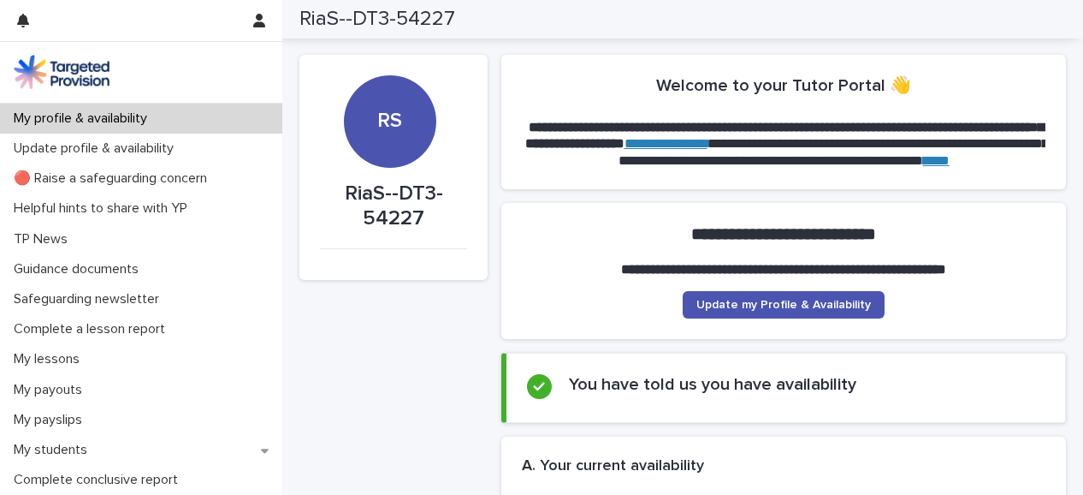 The width and height of the screenshot is (1083, 495). What do you see at coordinates (97, 148) in the screenshot?
I see `p: Update profile & availability` at bounding box center [97, 148].